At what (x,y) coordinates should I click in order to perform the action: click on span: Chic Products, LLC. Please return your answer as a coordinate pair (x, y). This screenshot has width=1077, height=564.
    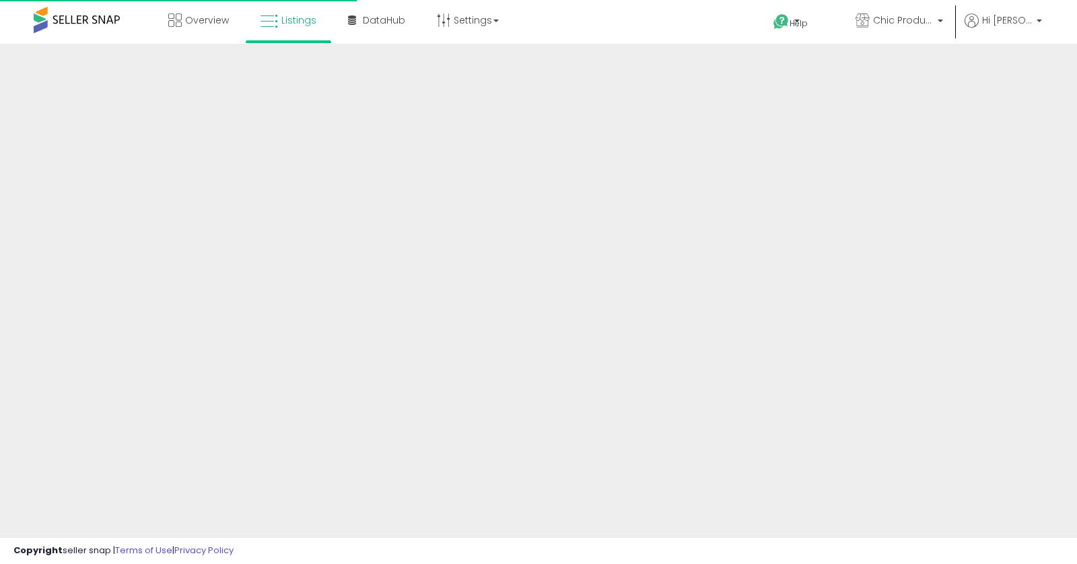
    Looking at the image, I should click on (903, 20).